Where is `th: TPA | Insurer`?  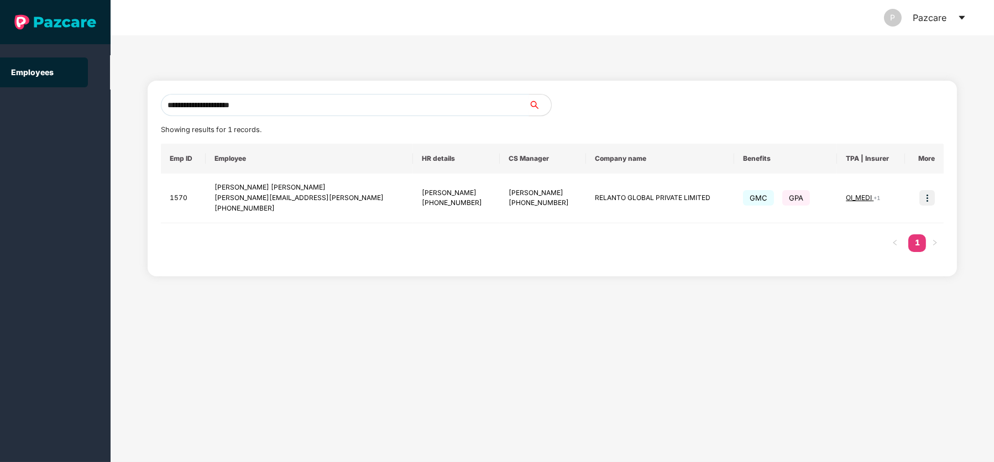
th: TPA | Insurer is located at coordinates (871, 159).